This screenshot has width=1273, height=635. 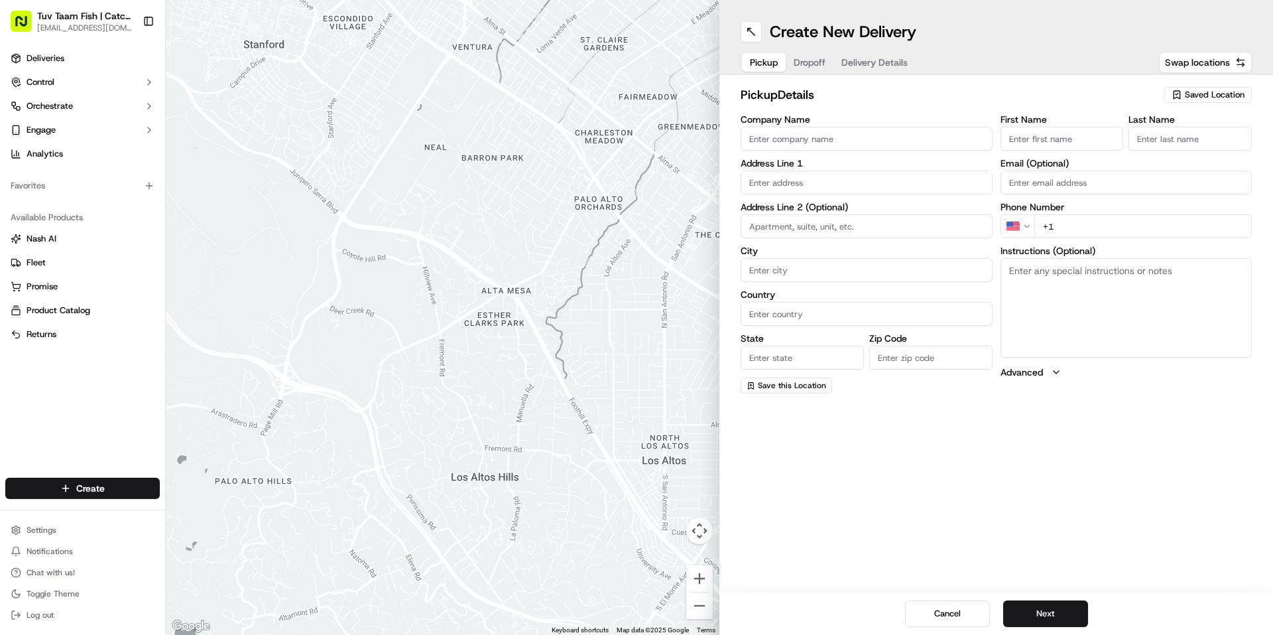 I want to click on button: Engage, so click(x=82, y=130).